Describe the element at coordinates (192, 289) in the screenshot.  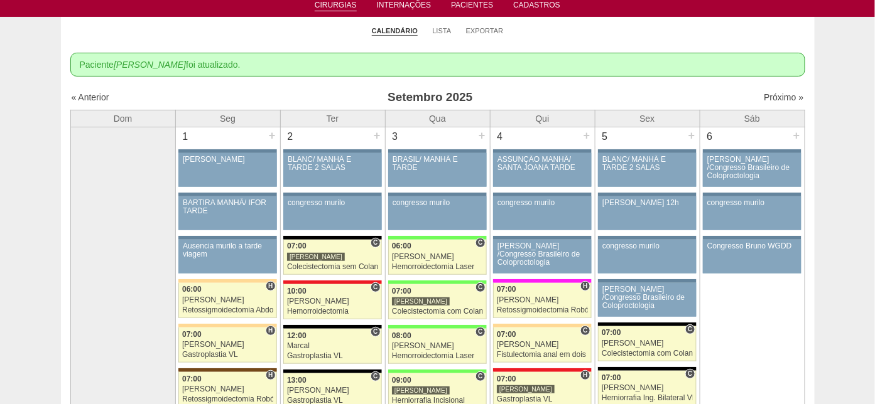
I see `span: 06:00` at that location.